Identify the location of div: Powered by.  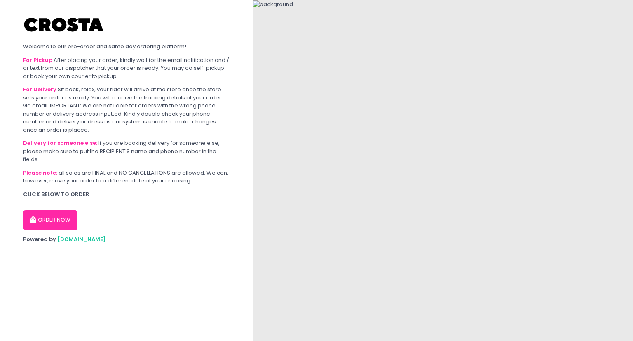
(127, 239).